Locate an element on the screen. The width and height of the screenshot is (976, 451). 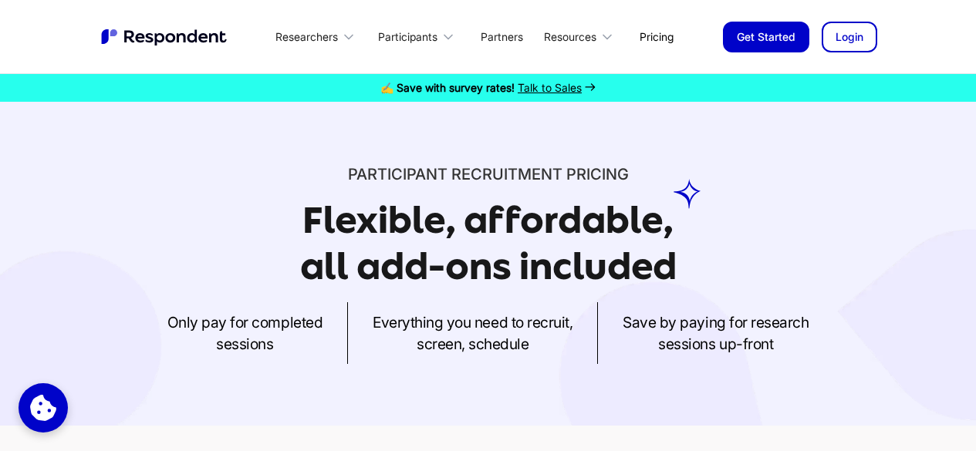
span: PRICING is located at coordinates (597, 174).